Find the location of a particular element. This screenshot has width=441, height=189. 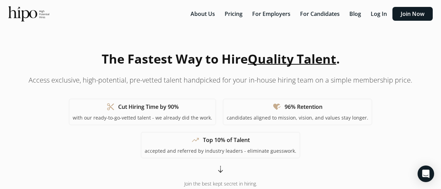

button: For Employers is located at coordinates (271, 14).